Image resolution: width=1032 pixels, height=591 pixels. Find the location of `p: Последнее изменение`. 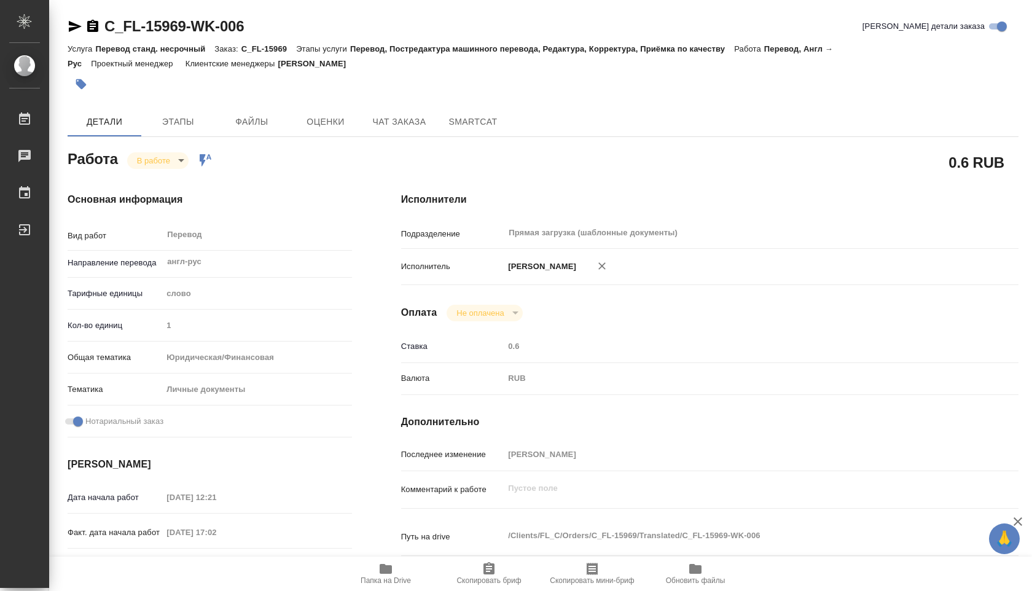

p: Последнее изменение is located at coordinates (453, 454).